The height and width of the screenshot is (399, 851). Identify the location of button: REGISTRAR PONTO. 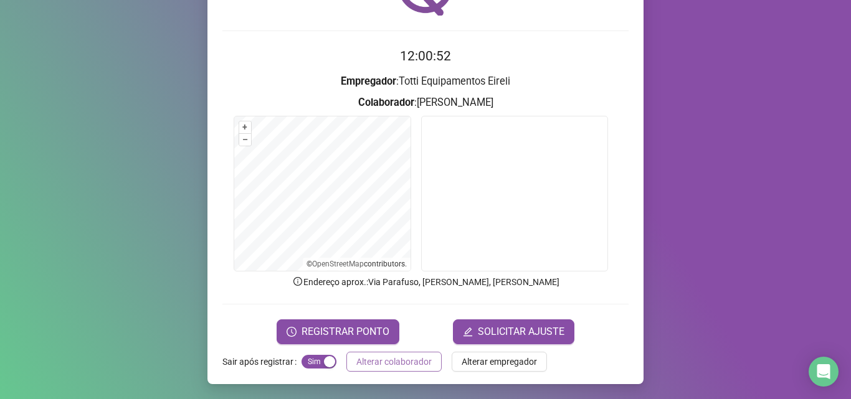
(338, 332).